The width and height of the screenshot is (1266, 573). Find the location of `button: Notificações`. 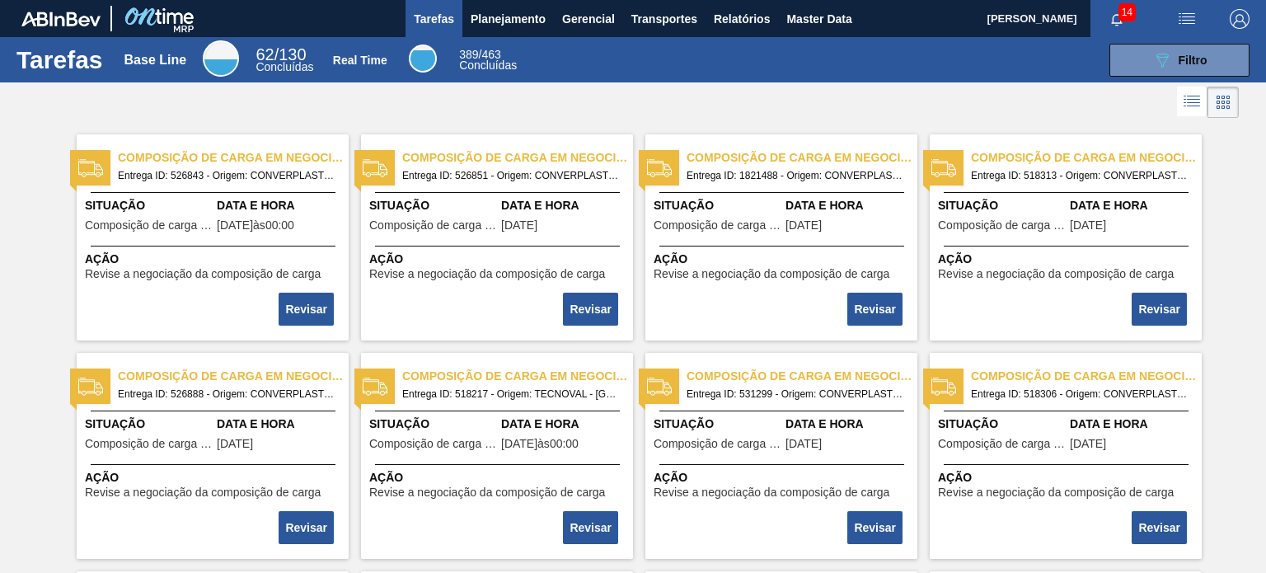

button: Notificações is located at coordinates (1117, 19).